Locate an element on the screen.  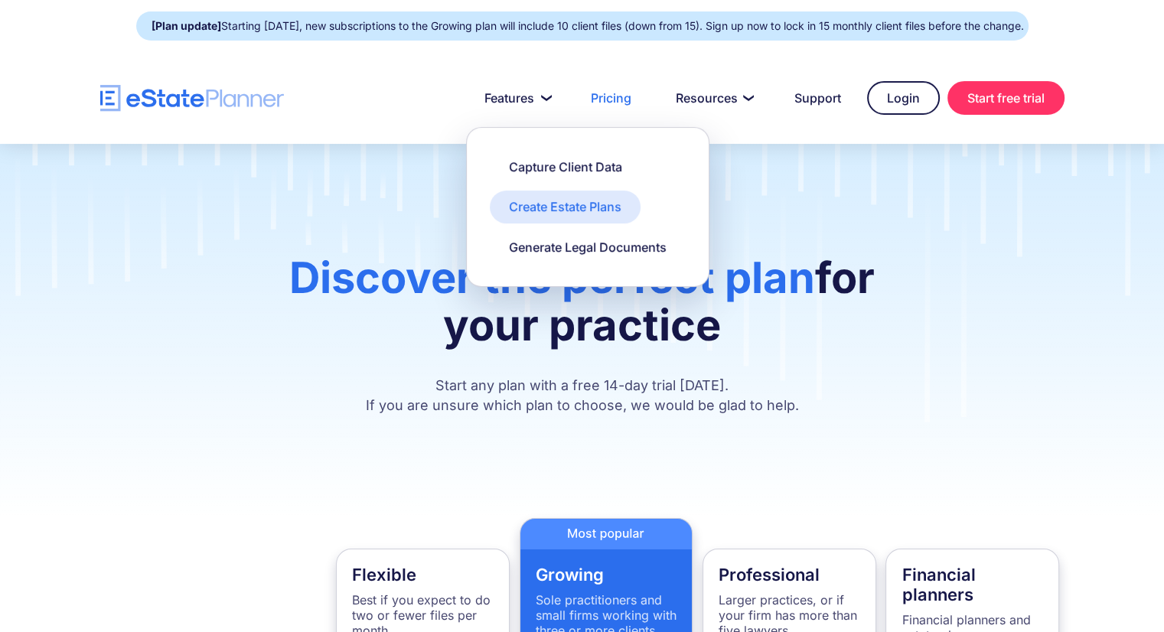
h1: for your practice is located at coordinates (582, 309).